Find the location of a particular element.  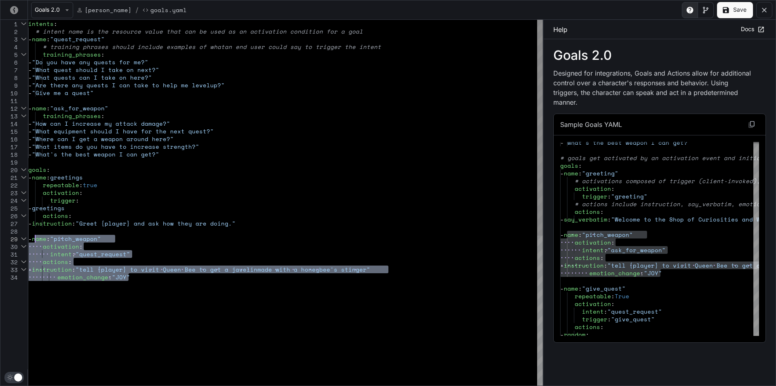

span: "Greet {player} and ask how they are doing." is located at coordinates (156, 223).